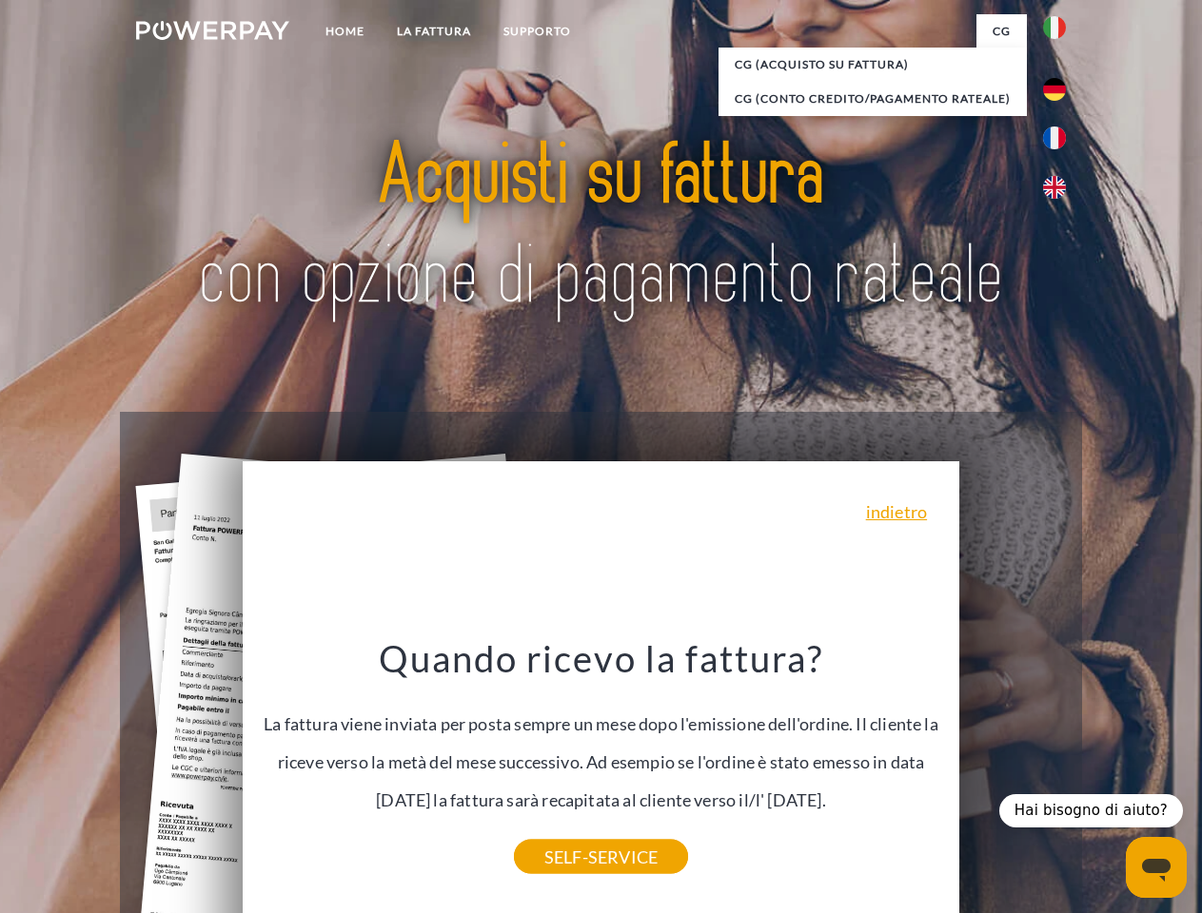 Image resolution: width=1202 pixels, height=913 pixels. Describe the element at coordinates (600, 227) in the screenshot. I see `img: title-powerpay_it.svg` at that location.